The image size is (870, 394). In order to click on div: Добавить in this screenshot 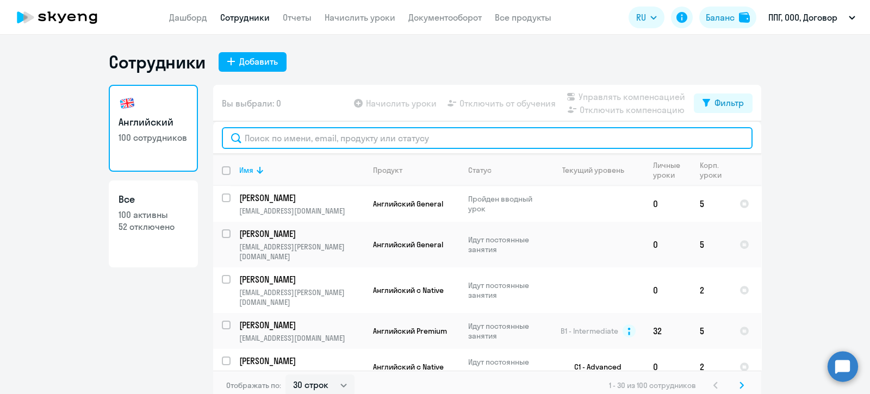, I will do `click(258, 61)`.